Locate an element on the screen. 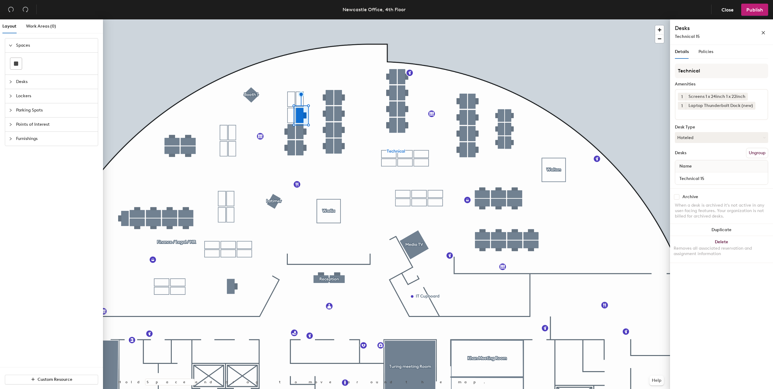 This screenshot has width=773, height=389. span: expanded is located at coordinates (11, 45).